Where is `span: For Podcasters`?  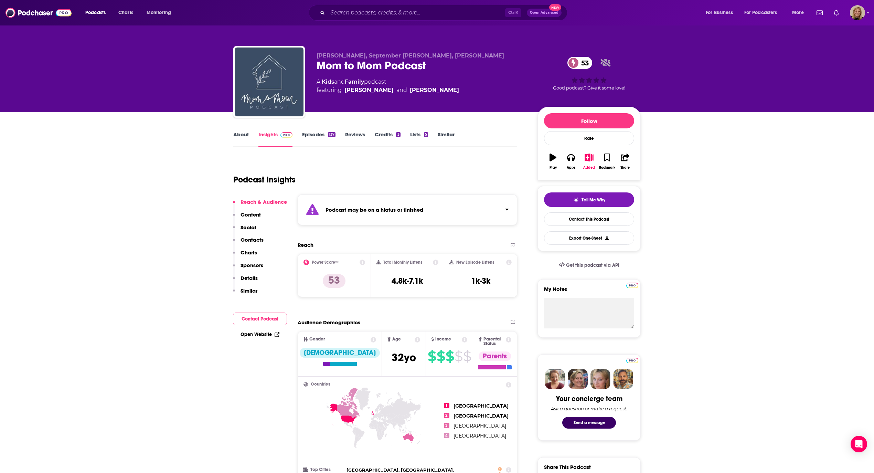
span: For Podcasters is located at coordinates (761, 13).